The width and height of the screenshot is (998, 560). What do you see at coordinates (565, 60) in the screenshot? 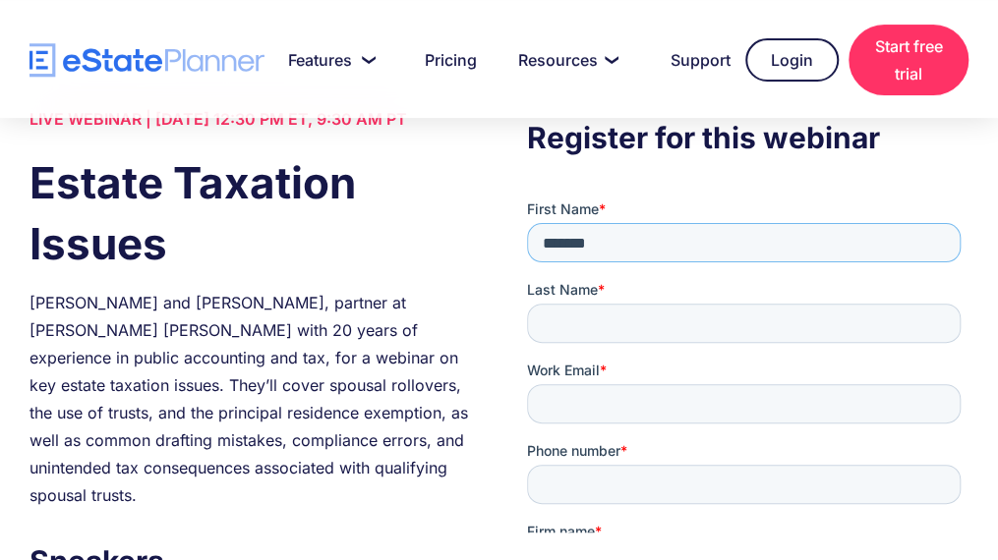
I see `a: Resources` at bounding box center [565, 60].